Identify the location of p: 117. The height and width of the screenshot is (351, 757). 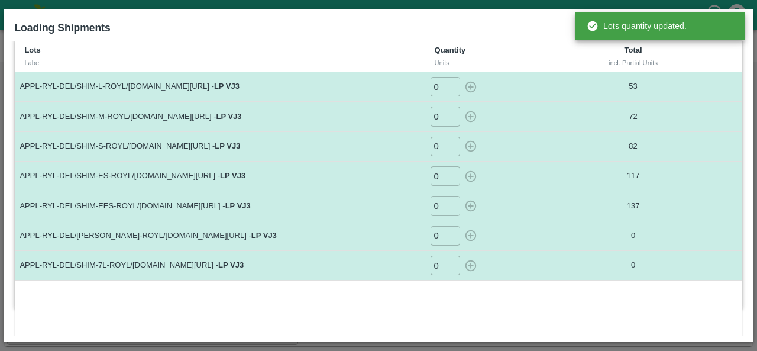
(633, 176).